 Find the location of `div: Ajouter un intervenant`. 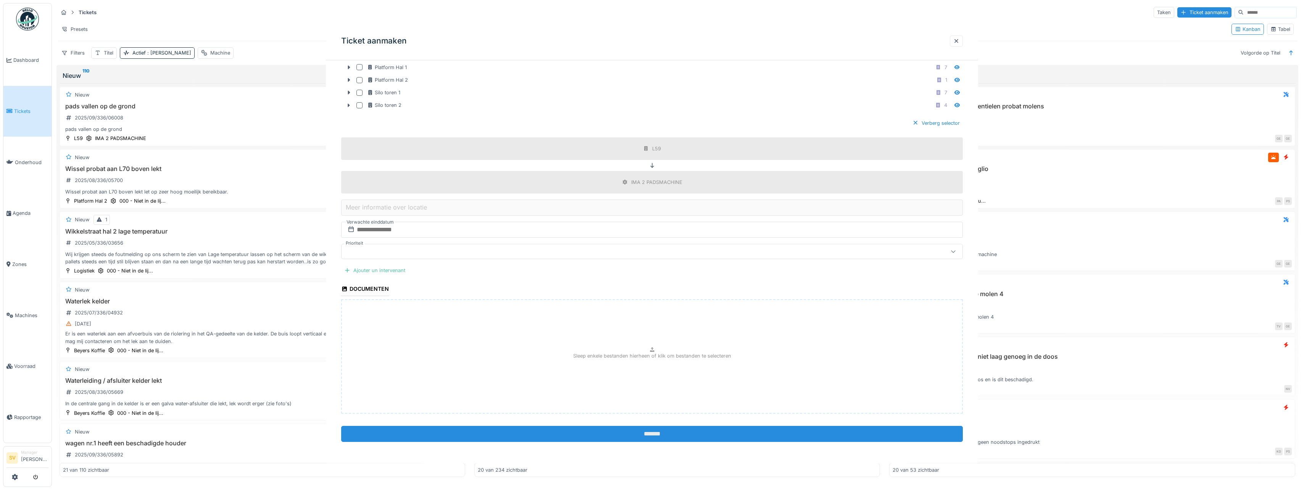

div: Ajouter un intervenant is located at coordinates (375, 270).